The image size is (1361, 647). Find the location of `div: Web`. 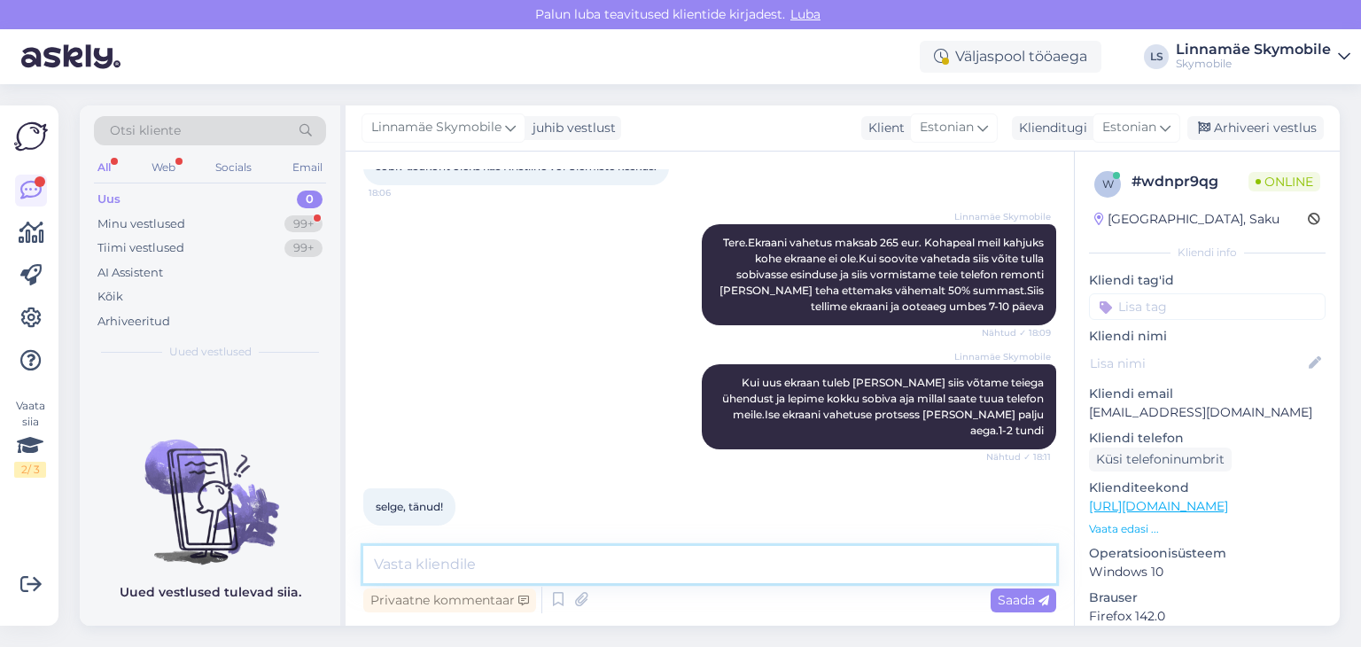

div: Web is located at coordinates (163, 168).